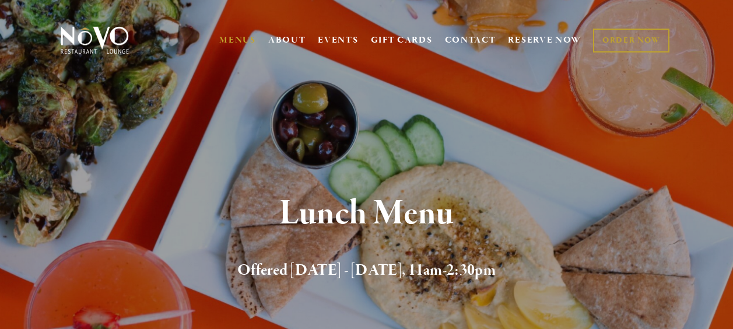  What do you see at coordinates (471, 40) in the screenshot?
I see `a: CONTACT` at bounding box center [471, 40].